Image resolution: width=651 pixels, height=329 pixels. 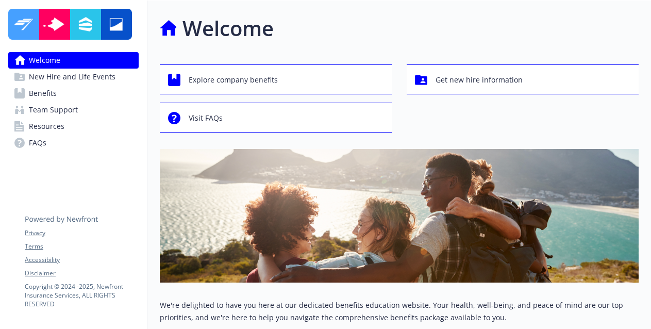 I want to click on a: Disclaimer, so click(x=81, y=273).